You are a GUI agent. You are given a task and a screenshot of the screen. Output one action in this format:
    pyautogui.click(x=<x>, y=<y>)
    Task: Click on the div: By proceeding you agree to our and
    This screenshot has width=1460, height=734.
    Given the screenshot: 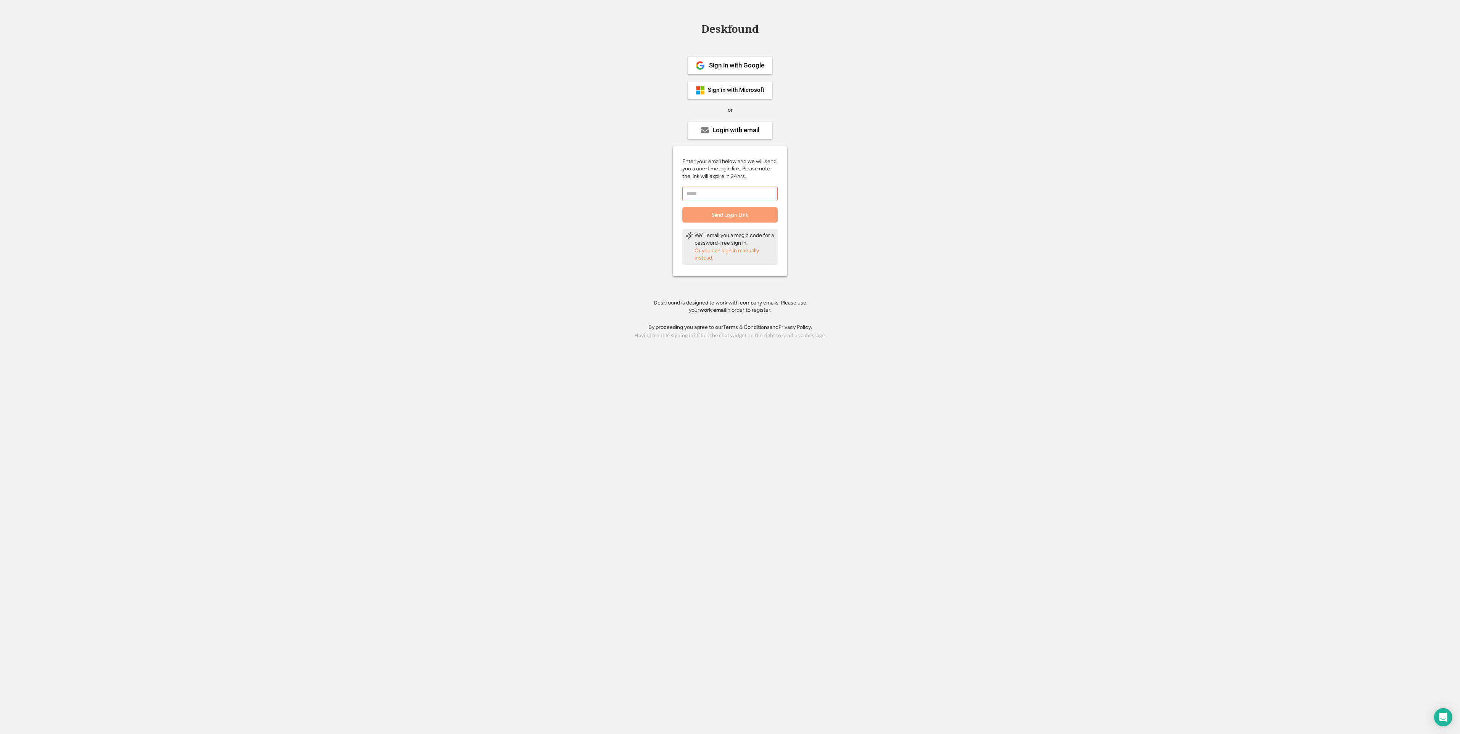 What is the action you would take?
    pyautogui.click(x=730, y=328)
    